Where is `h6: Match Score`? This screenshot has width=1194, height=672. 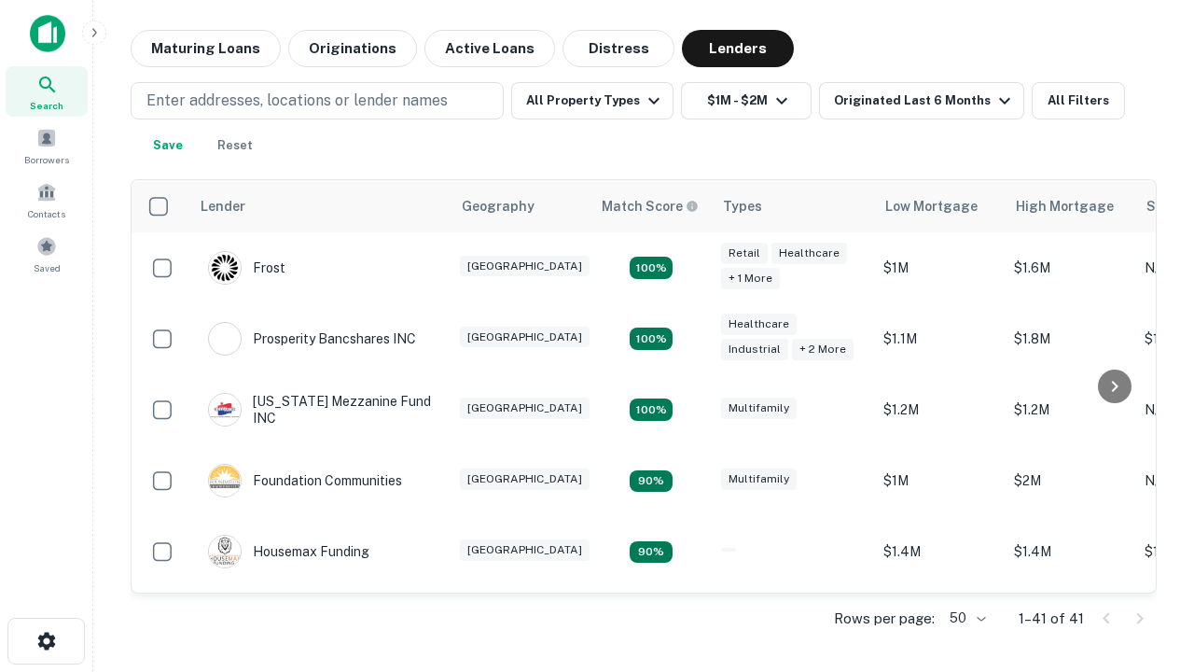
h6: Match Score is located at coordinates (648, 206).